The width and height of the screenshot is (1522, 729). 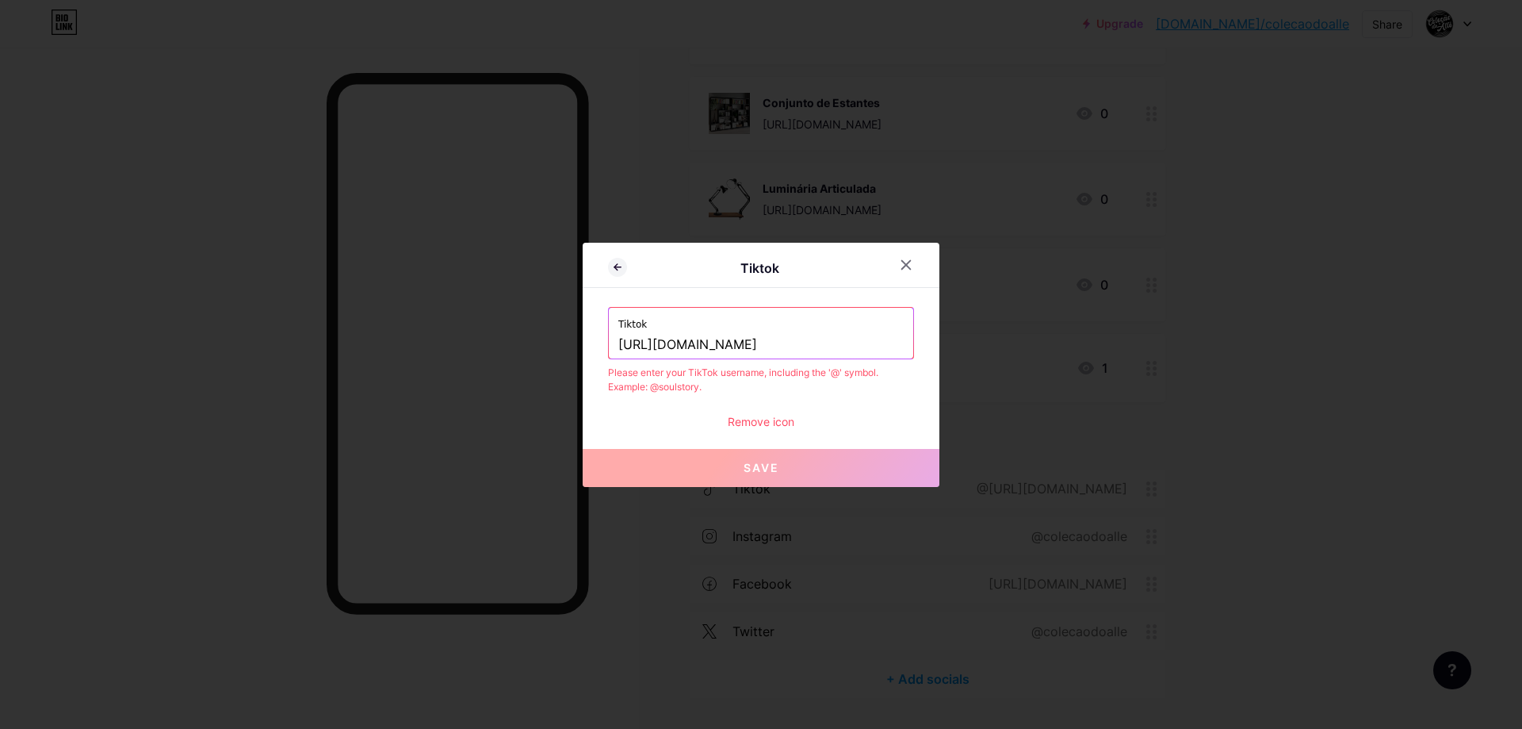 I want to click on span: Save, so click(x=761, y=467).